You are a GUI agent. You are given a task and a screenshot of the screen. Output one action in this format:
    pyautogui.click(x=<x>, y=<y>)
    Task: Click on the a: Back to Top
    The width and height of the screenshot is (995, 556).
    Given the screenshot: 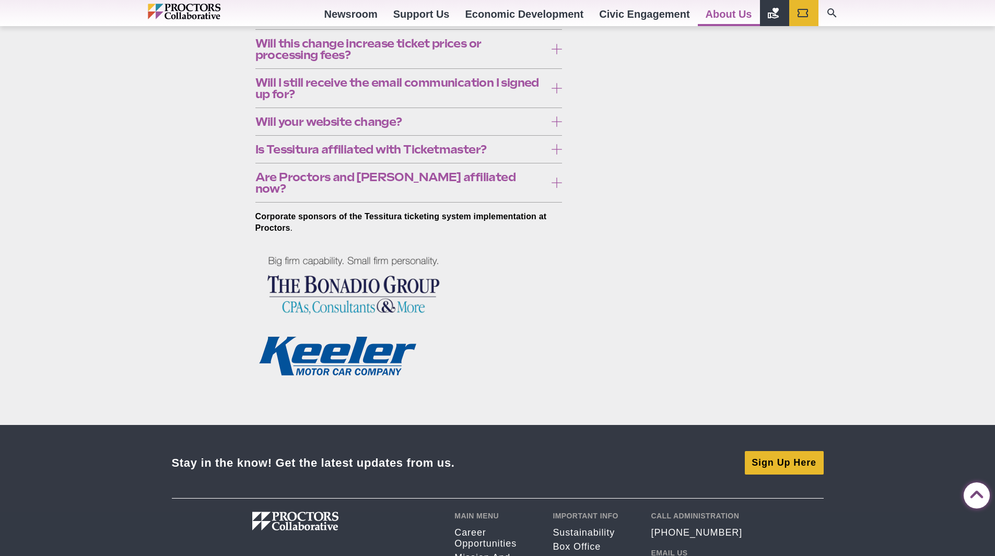 What is the action you would take?
    pyautogui.click(x=974, y=493)
    